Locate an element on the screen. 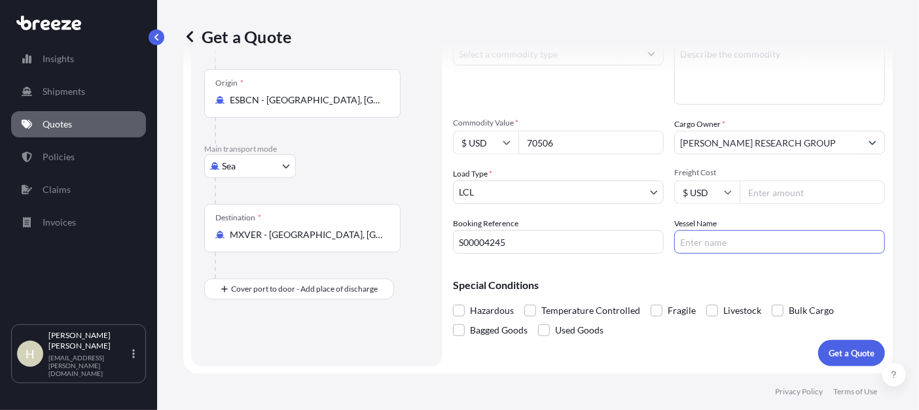 Image resolution: width=919 pixels, height=410 pixels. label: Booking Reference is located at coordinates (486, 224).